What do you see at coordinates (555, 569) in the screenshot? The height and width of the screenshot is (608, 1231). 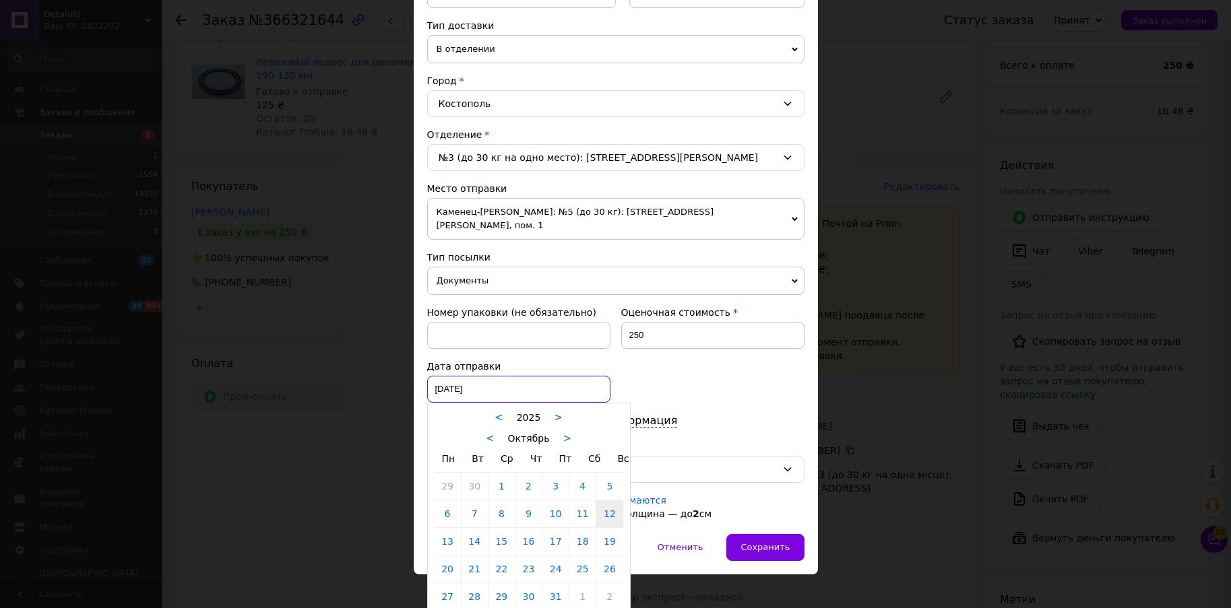 I see `a: 24` at bounding box center [555, 569].